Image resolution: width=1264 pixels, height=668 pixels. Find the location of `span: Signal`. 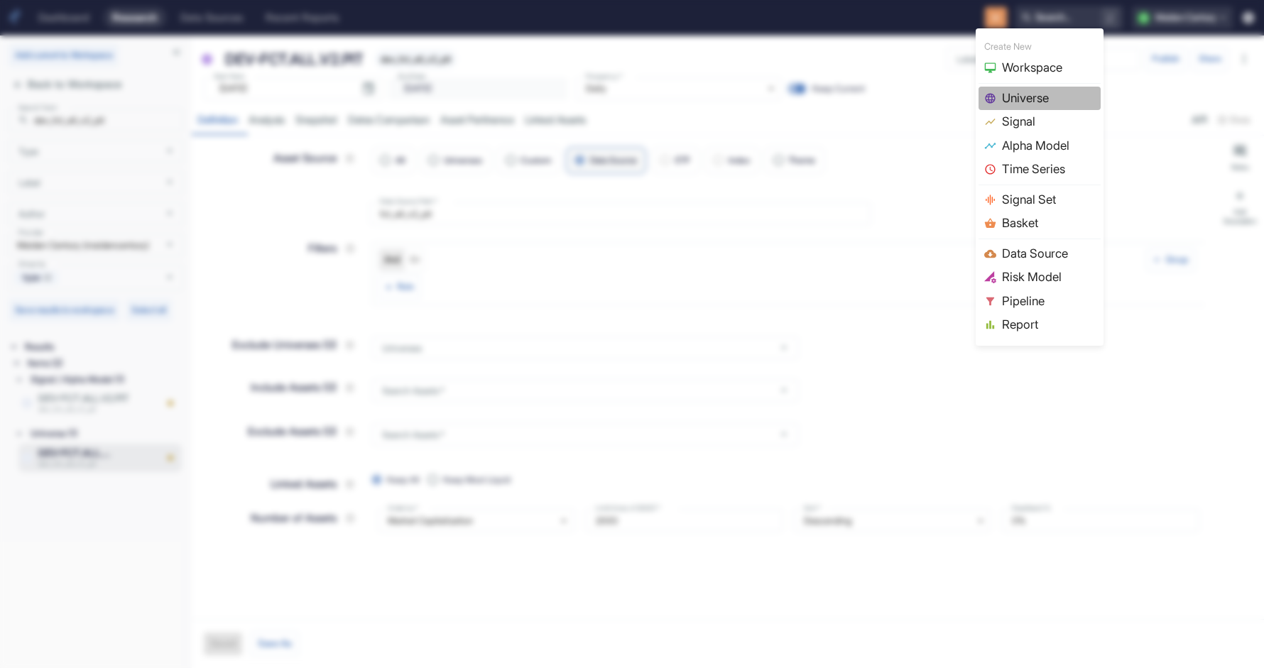

span: Signal is located at coordinates (1048, 122).